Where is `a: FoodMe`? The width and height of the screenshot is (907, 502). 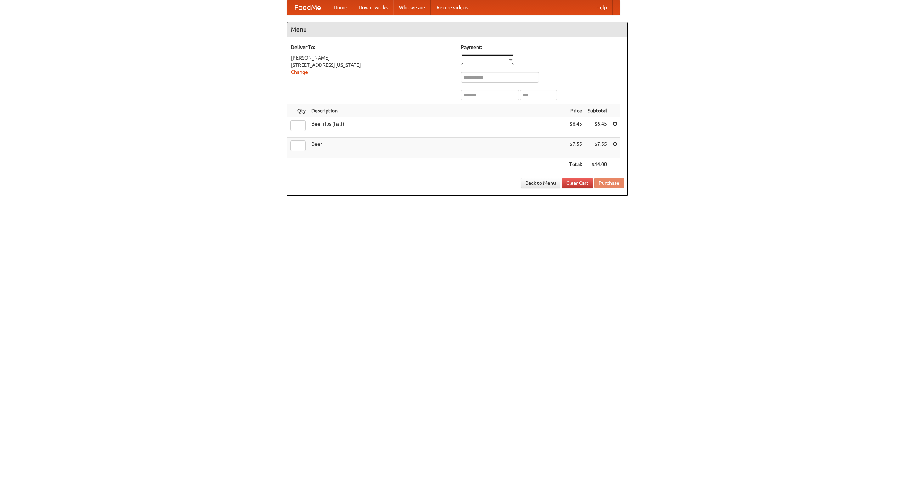 a: FoodMe is located at coordinates (308, 7).